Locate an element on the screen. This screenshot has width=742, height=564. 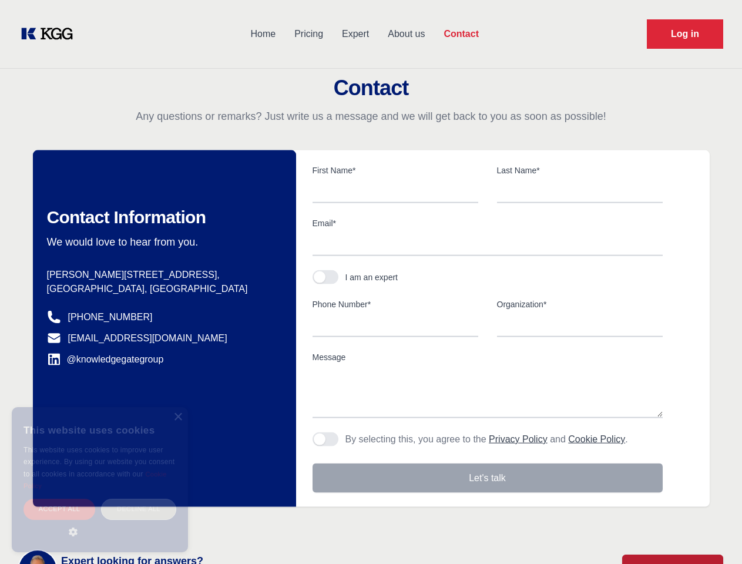
a: @knowledgegategroup is located at coordinates (105, 360).